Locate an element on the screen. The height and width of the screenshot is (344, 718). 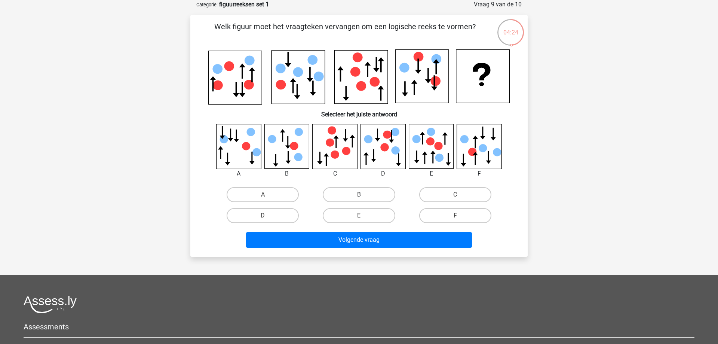
img: Assessly logo is located at coordinates (50, 304).